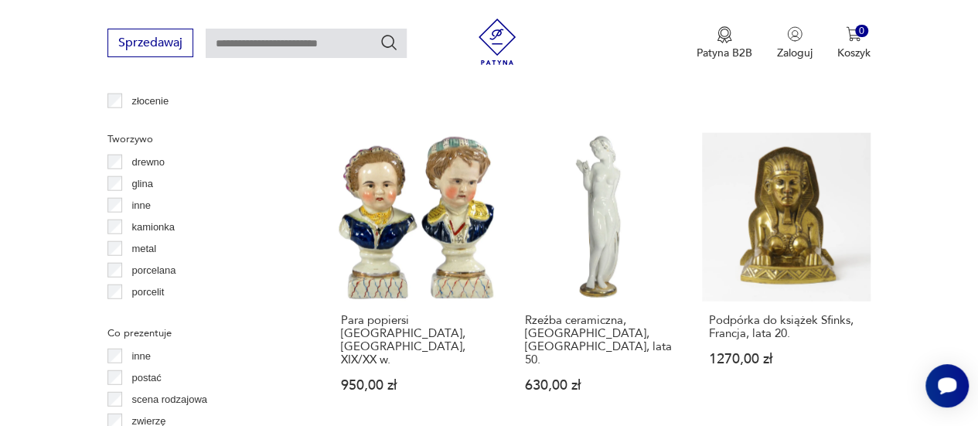 The width and height of the screenshot is (978, 426). Describe the element at coordinates (146, 314) in the screenshot. I see `p: steatyt` at that location.